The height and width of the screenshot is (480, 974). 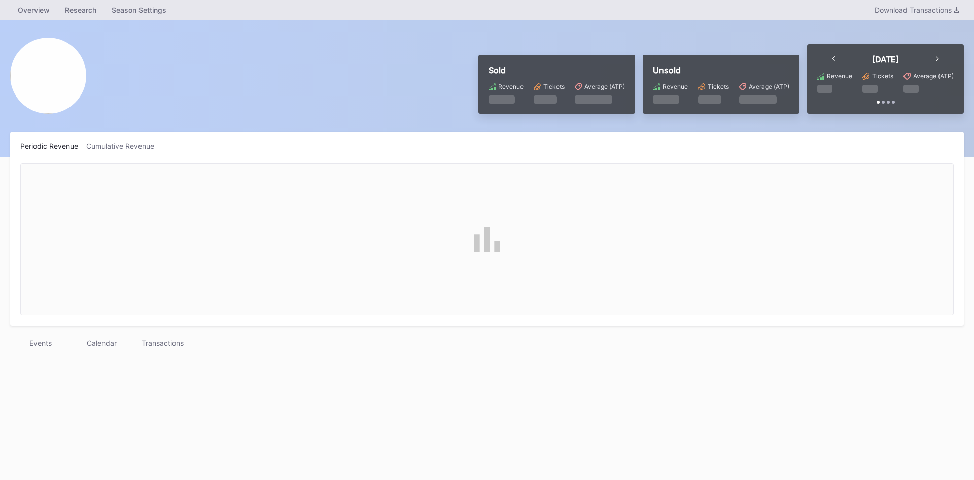 I want to click on a: Overview, so click(x=33, y=10).